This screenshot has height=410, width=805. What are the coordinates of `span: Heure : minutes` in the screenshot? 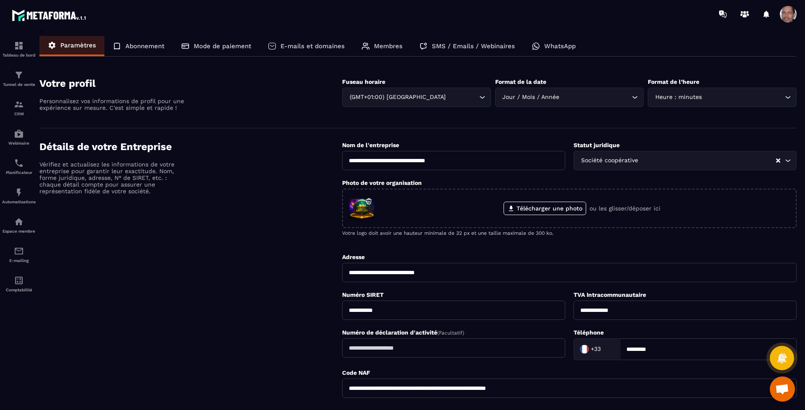 It's located at (678, 97).